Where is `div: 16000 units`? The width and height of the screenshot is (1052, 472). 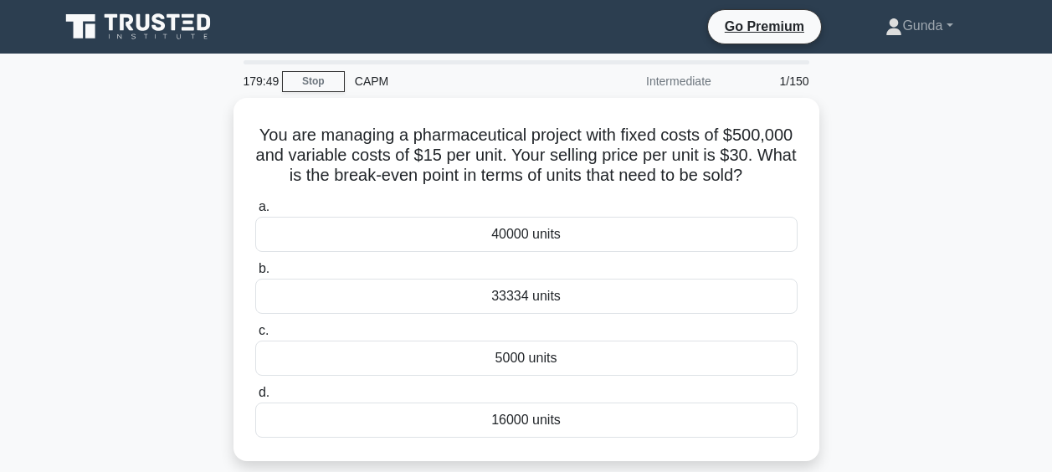
div: 16000 units is located at coordinates (526, 420).